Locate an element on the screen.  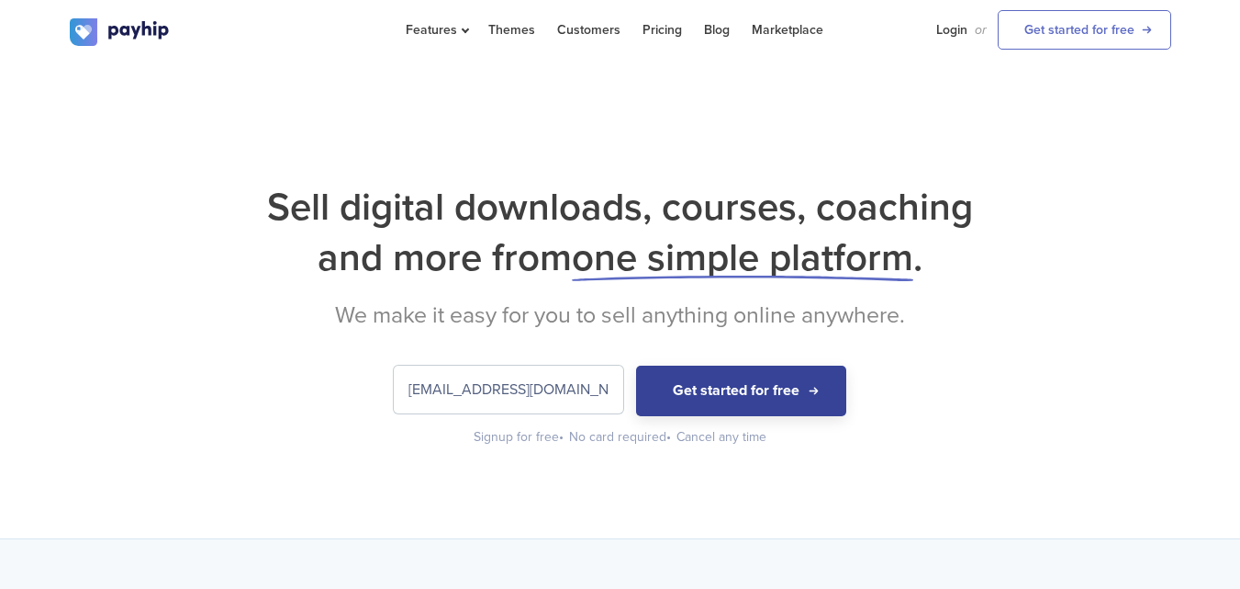
a: Get started for free is located at coordinates (1084, 29).